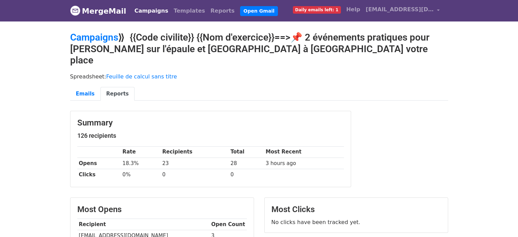 This screenshot has width=518, height=237. Describe the element at coordinates (142, 76) in the screenshot. I see `a: Feuille de calcul sans titre` at that location.